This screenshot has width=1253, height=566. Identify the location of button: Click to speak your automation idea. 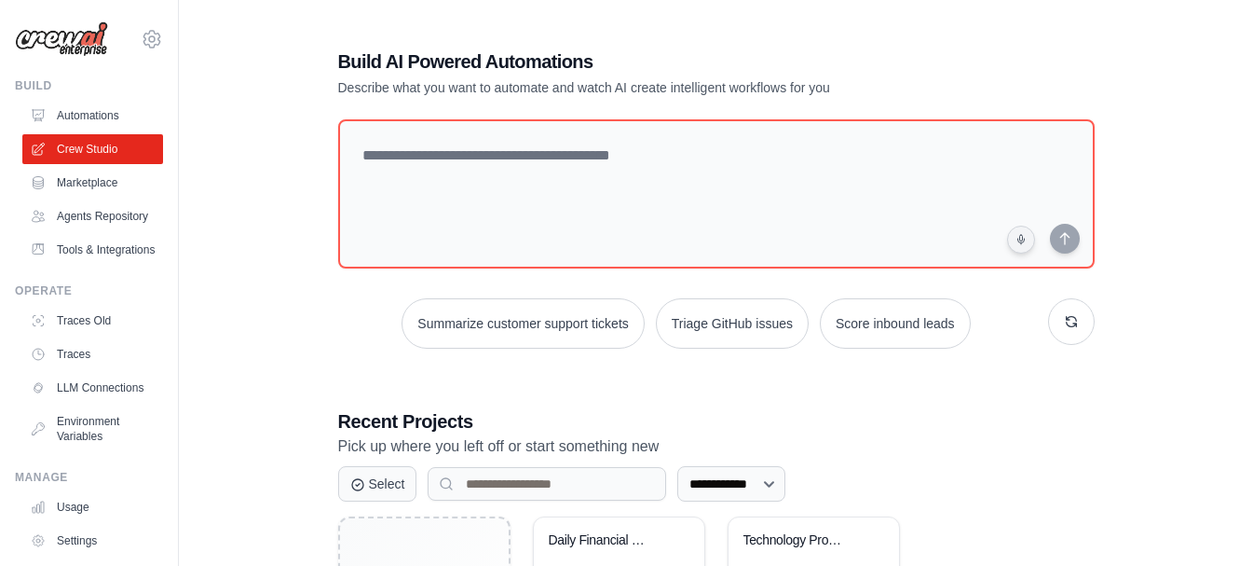
(1021, 239).